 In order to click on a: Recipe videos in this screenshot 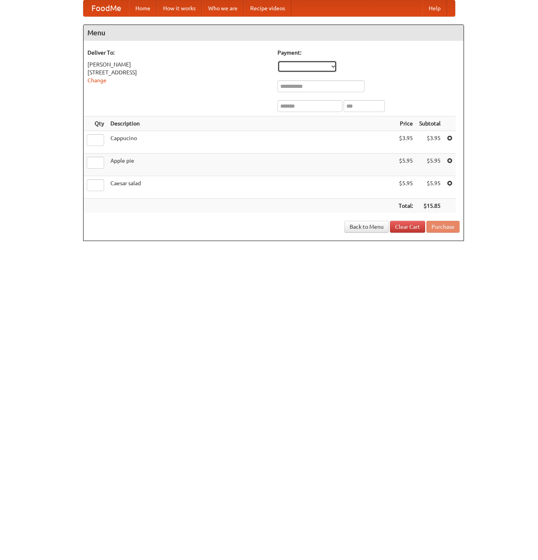, I will do `click(268, 8)`.